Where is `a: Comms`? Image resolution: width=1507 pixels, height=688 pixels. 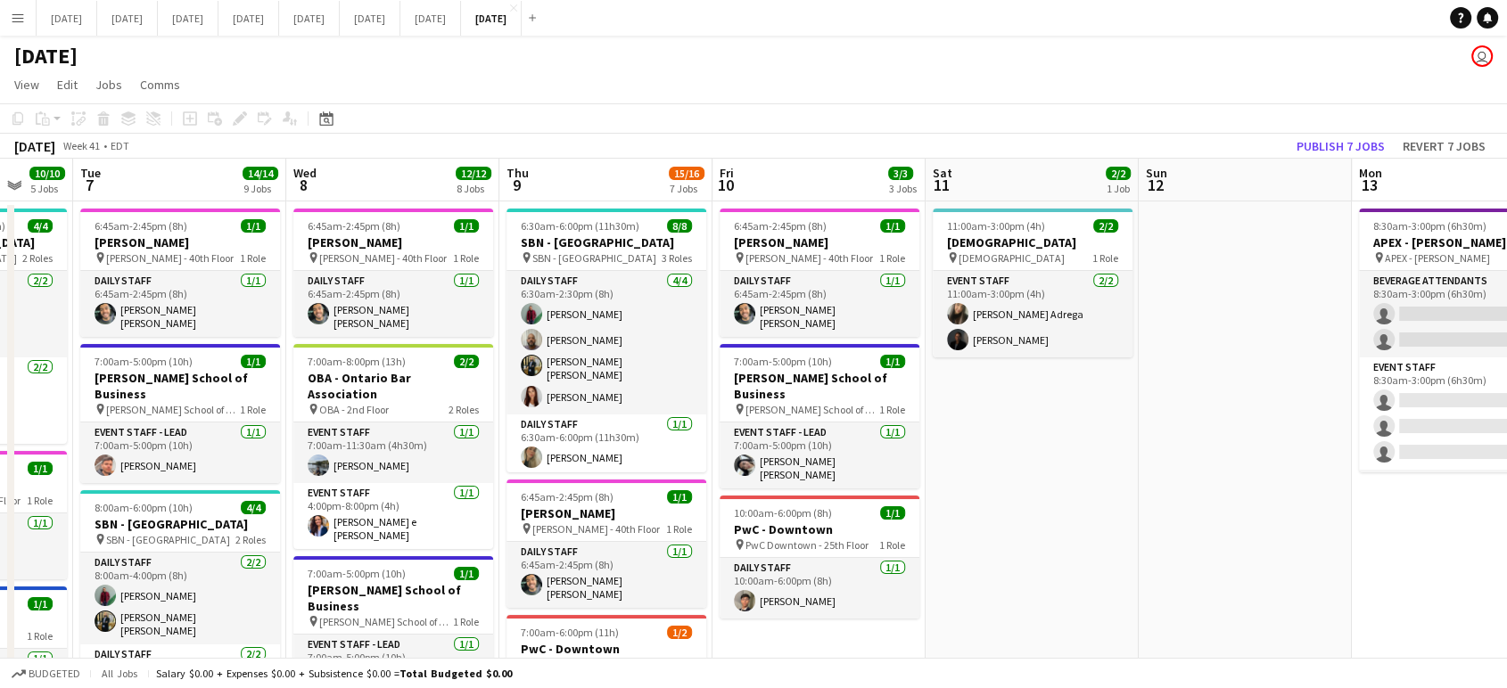 a: Comms is located at coordinates (160, 85).